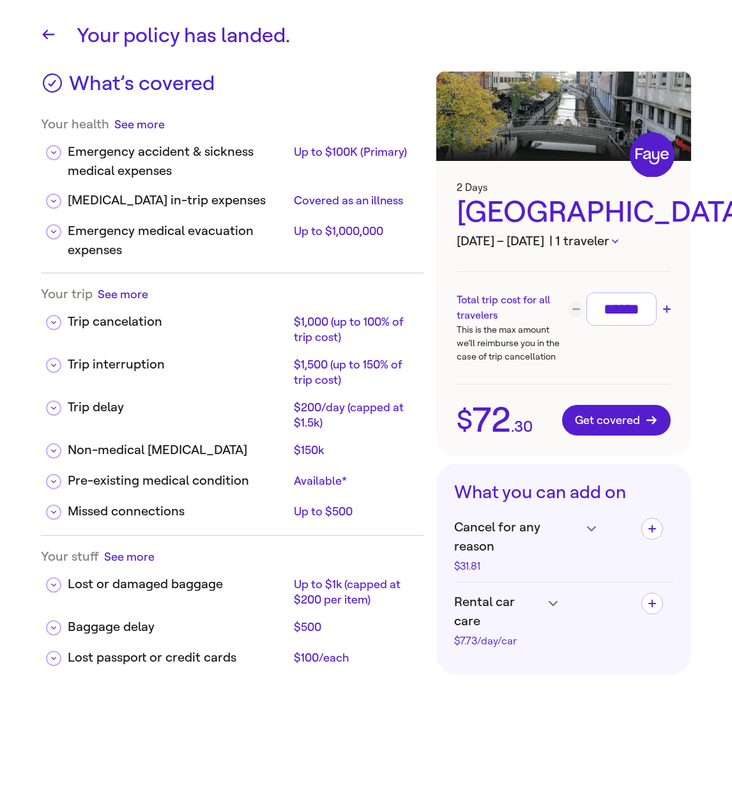 The image size is (732, 790). Describe the element at coordinates (232, 476) in the screenshot. I see `div: Pre-existing medical conditionAvailable*` at that location.